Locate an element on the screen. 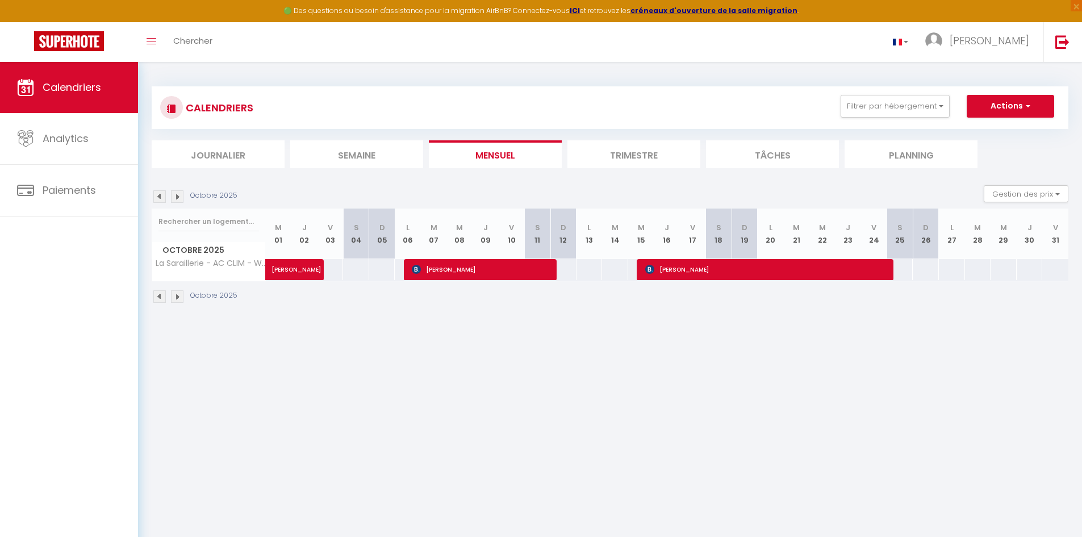  li: Planning is located at coordinates (911, 154).